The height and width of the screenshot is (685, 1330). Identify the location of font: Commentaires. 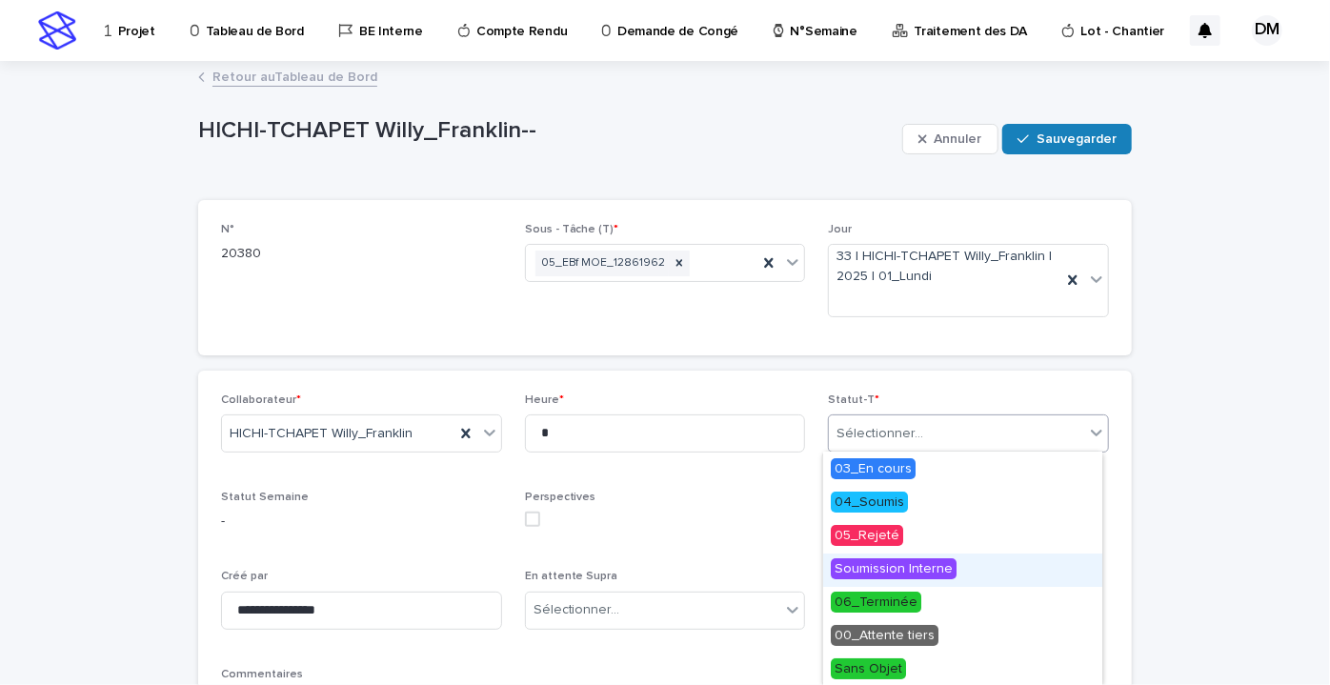
(262, 675).